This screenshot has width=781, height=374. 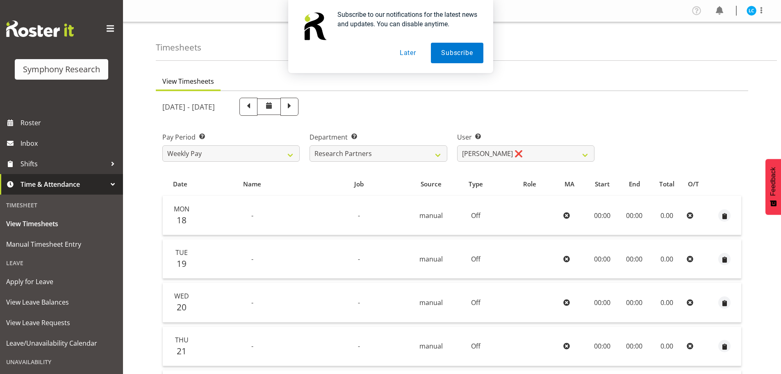 I want to click on div: Leave, so click(x=62, y=262).